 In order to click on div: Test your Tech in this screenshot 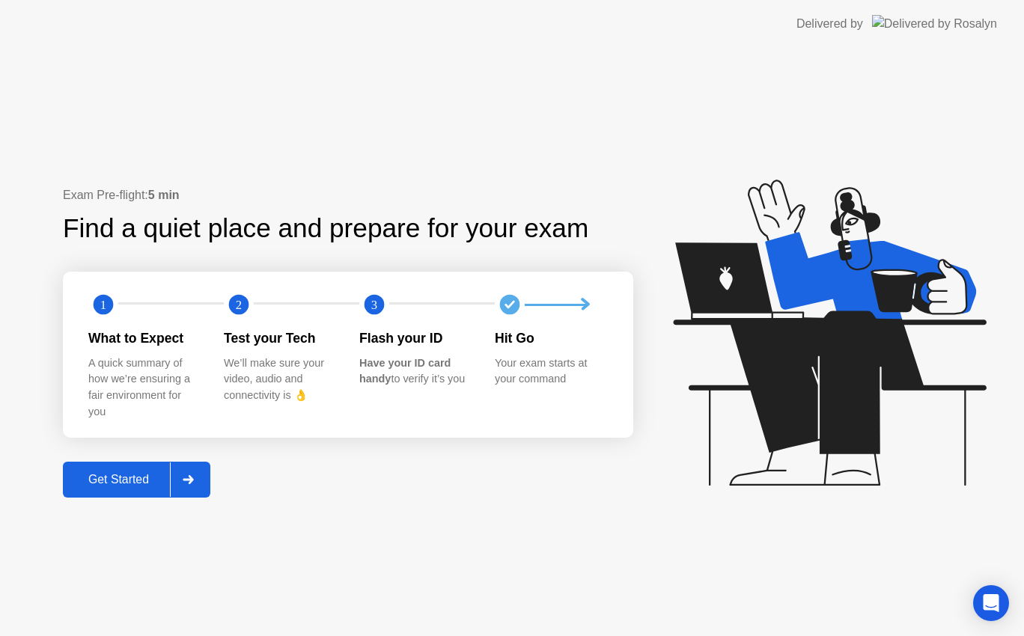, I will do `click(279, 338)`.